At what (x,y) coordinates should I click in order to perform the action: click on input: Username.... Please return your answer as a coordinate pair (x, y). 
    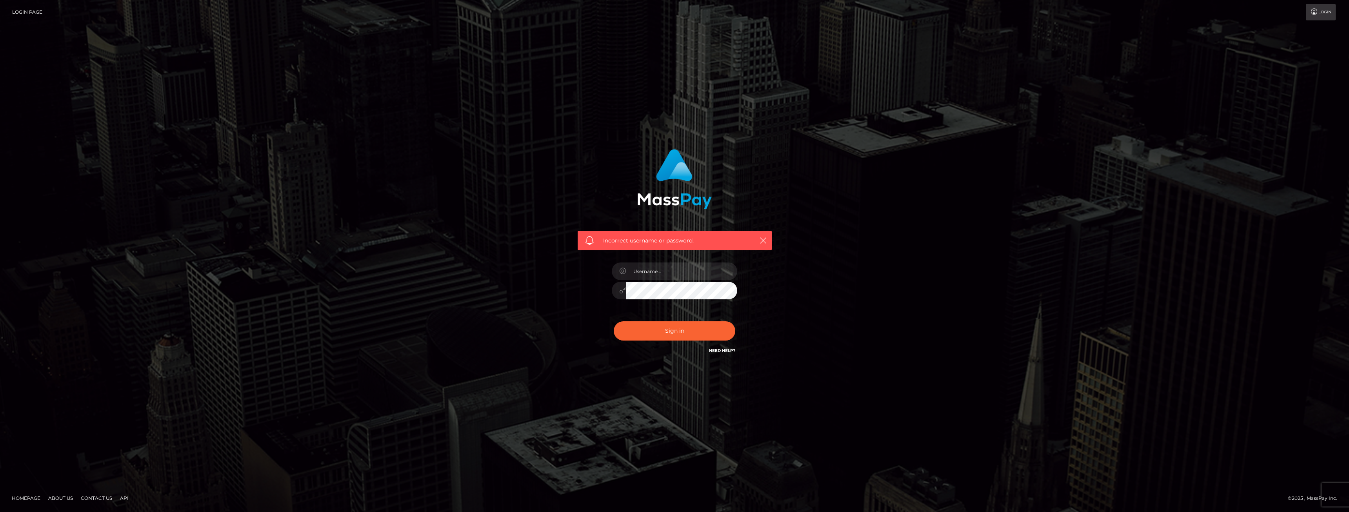
    Looking at the image, I should click on (681, 271).